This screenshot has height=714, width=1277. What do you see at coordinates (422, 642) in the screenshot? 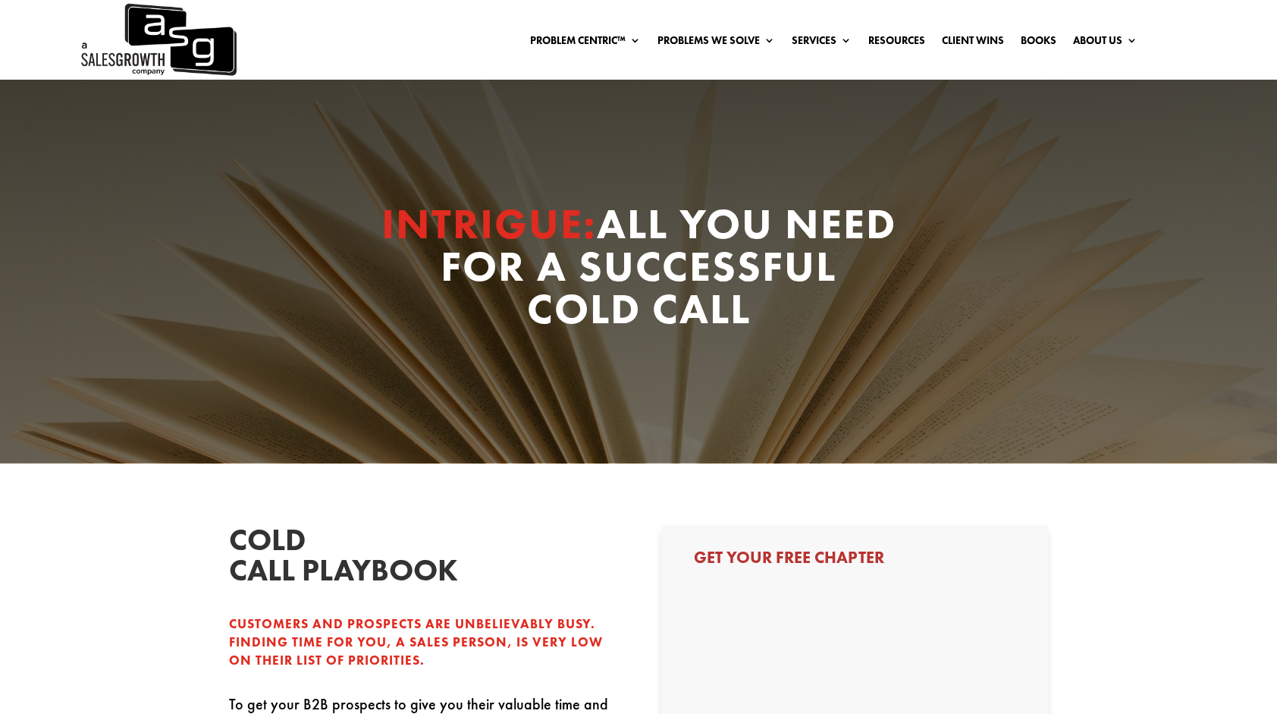
I see `p: Customers and prospects are unbelievably busy. Finding time for YOU, a sales person, is very low ...` at bounding box center [422, 642].